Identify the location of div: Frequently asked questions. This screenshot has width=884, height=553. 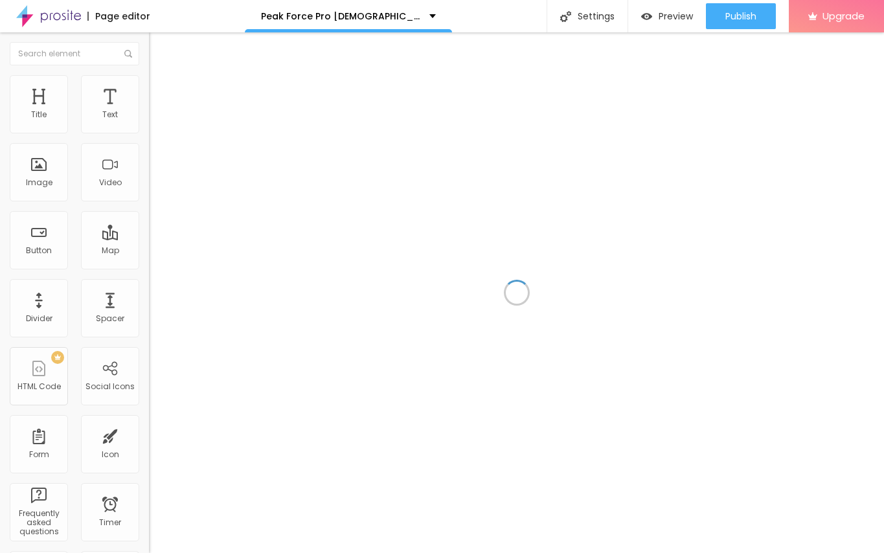
(38, 523).